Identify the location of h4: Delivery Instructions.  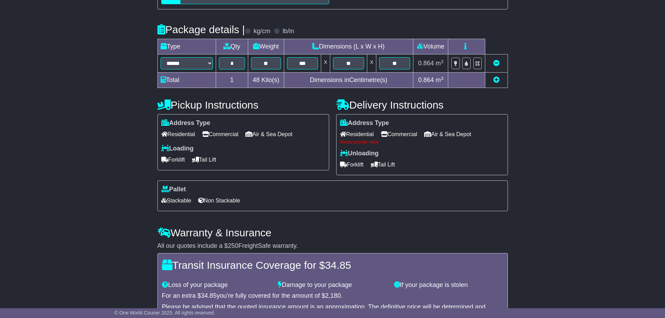
(422, 105).